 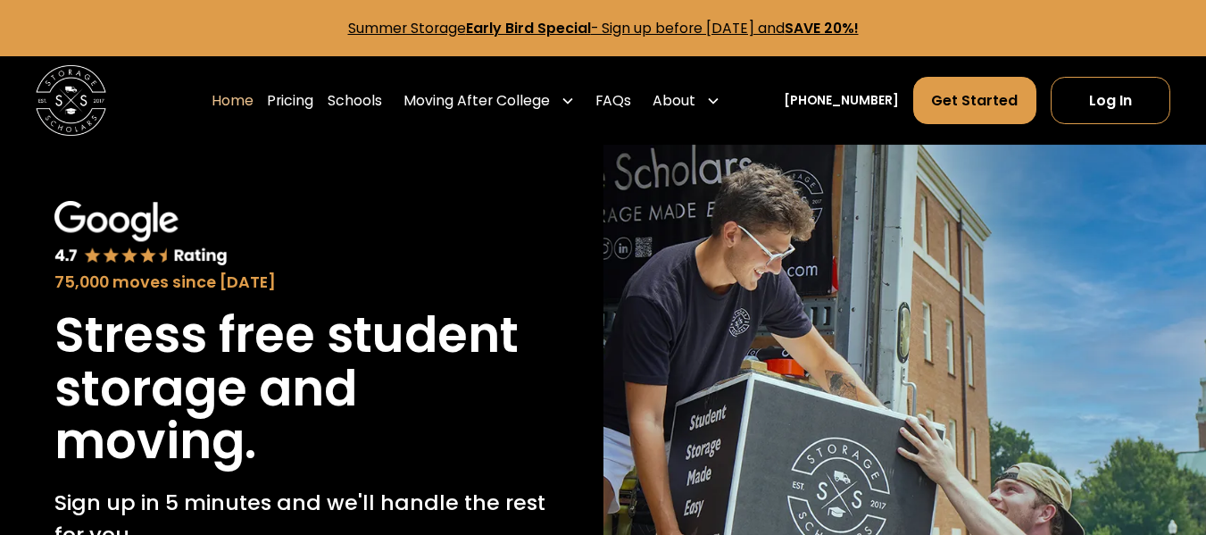 I want to click on a: Log In, so click(x=1111, y=100).